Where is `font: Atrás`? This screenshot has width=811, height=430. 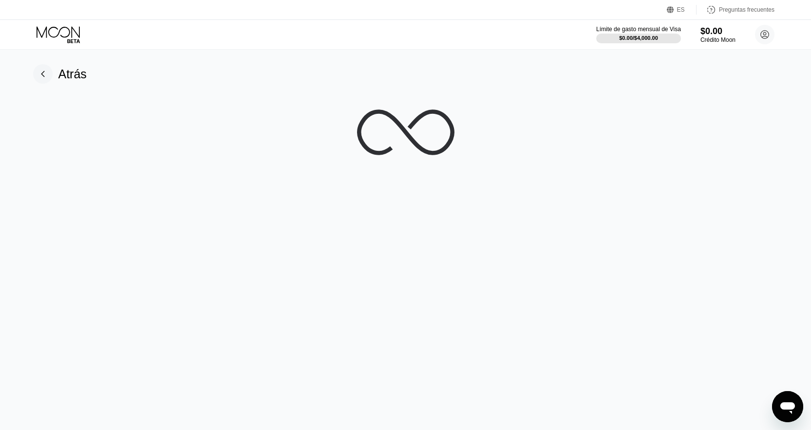
font: Atrás is located at coordinates (73, 74).